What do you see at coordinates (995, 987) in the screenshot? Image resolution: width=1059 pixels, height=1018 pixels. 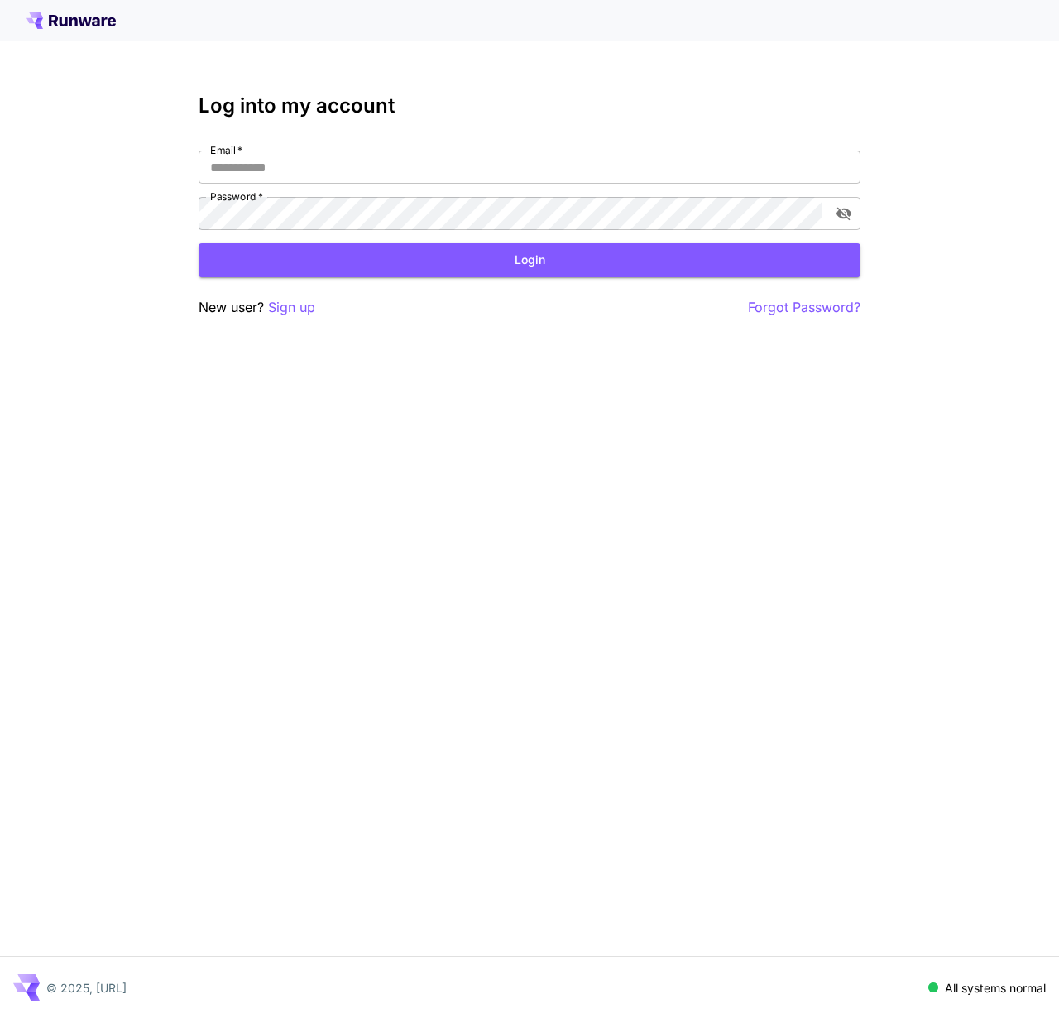 I see `p: All systems normal` at bounding box center [995, 987].